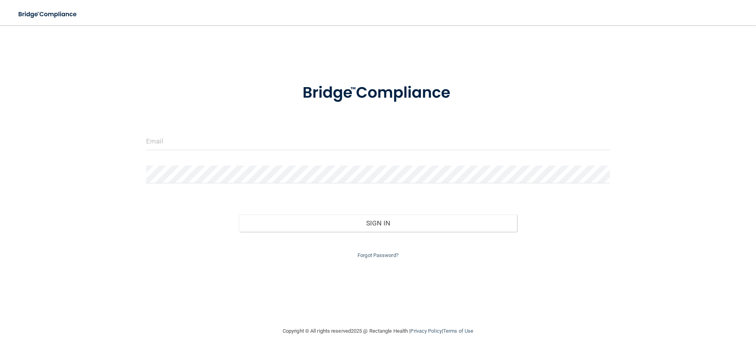 The image size is (756, 352). I want to click on a: Terms of Use, so click(458, 330).